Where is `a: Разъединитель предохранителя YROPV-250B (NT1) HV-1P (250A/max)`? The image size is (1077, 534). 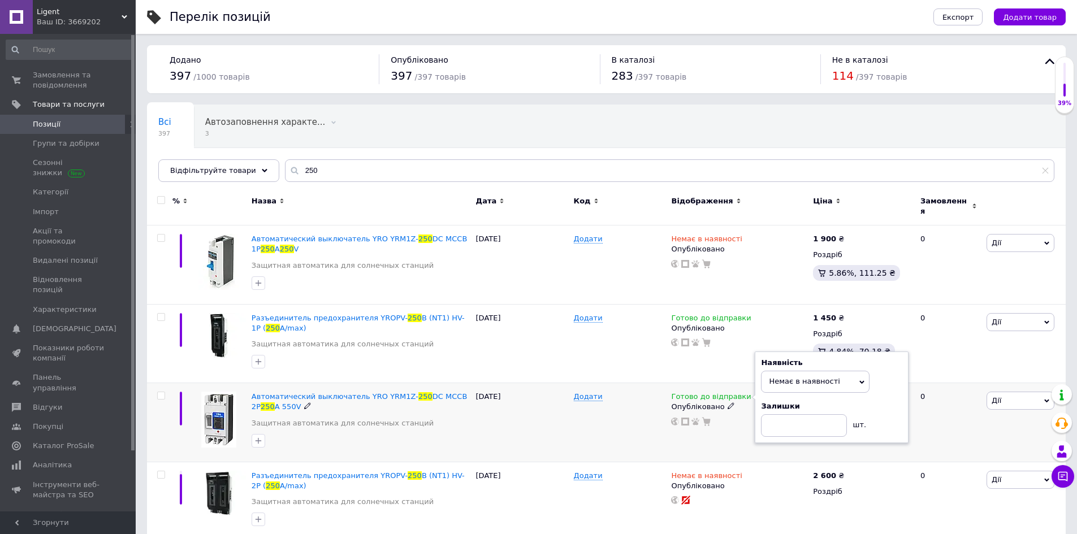
a: Разъединитель предохранителя YROPV-250B (NT1) HV-1P (250A/max) is located at coordinates (358, 323).